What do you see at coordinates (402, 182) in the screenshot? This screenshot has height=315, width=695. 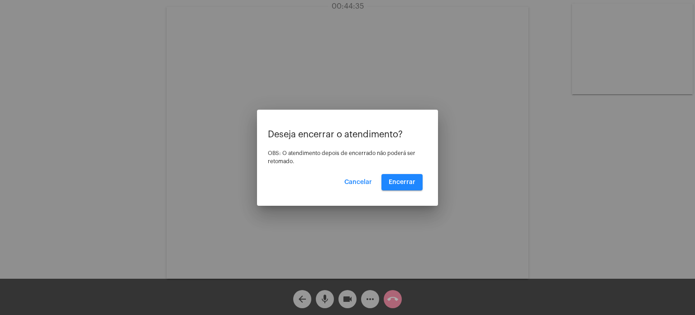 I see `button: Encerrar` at bounding box center [402, 182].